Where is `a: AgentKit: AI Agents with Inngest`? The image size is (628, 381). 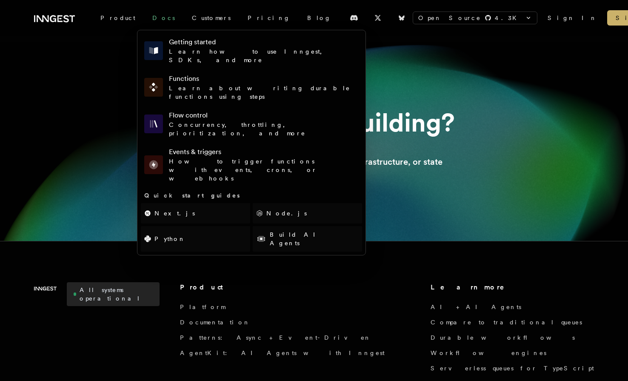 a: AgentKit: AI Agents with Inngest is located at coordinates (282, 353).